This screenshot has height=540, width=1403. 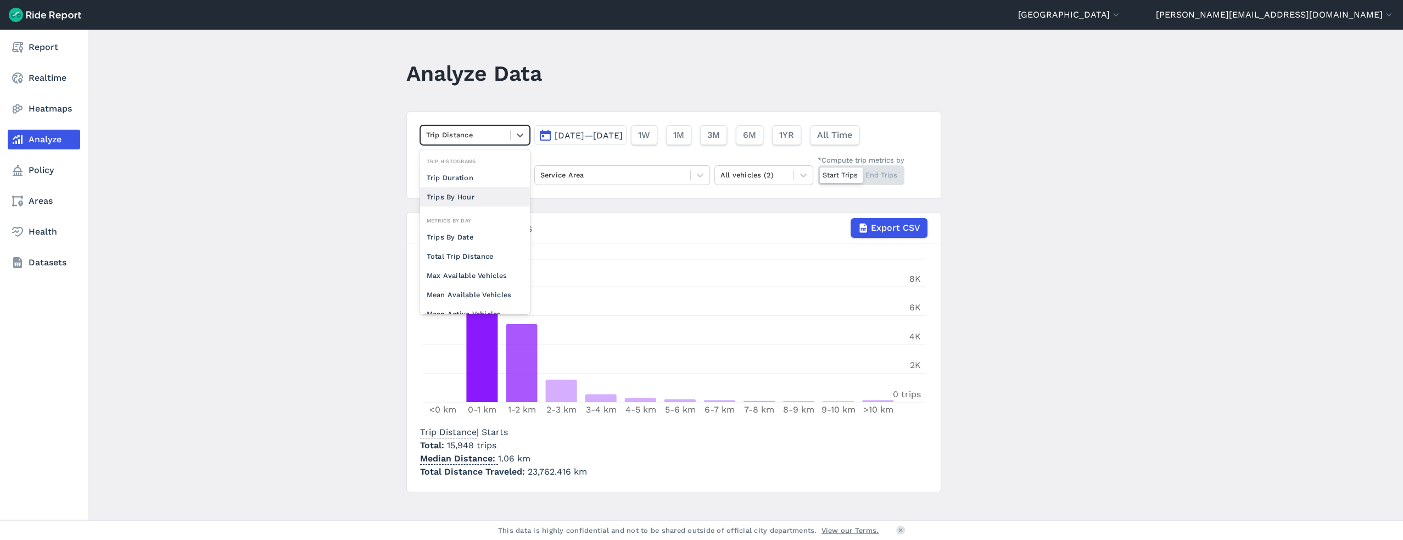 What do you see at coordinates (835, 135) in the screenshot?
I see `span: All Time` at bounding box center [835, 135].